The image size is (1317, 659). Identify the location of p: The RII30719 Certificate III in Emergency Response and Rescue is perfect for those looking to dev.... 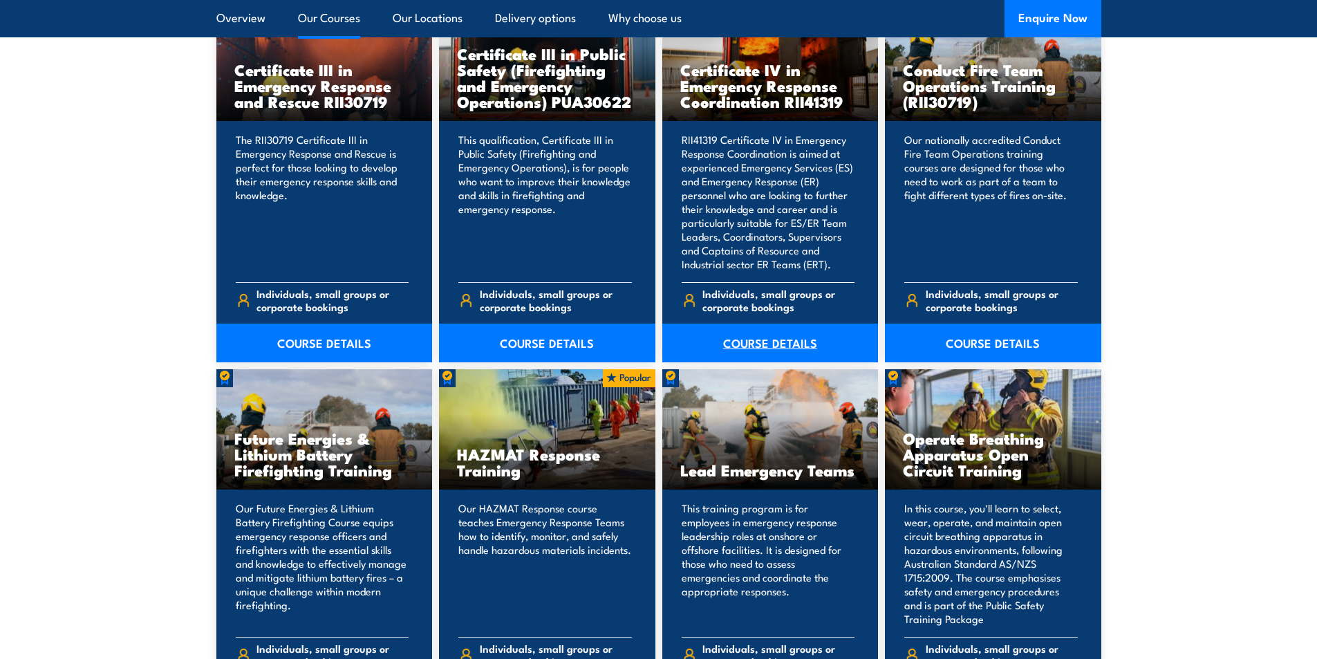
(322, 202).